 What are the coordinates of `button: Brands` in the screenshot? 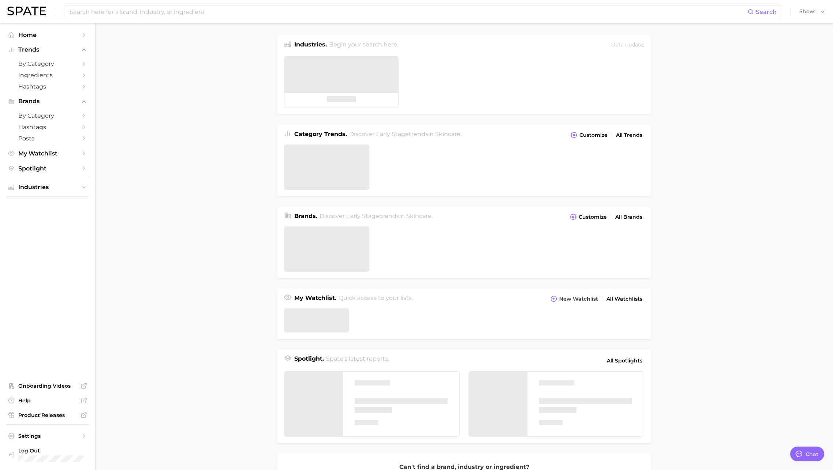 It's located at (48, 101).